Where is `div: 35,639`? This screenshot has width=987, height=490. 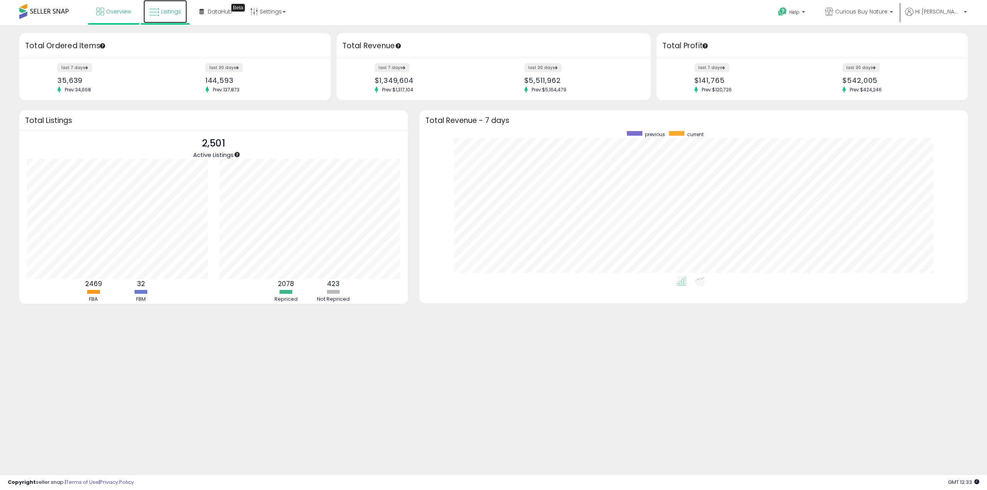
div: 35,639 is located at coordinates (113, 80).